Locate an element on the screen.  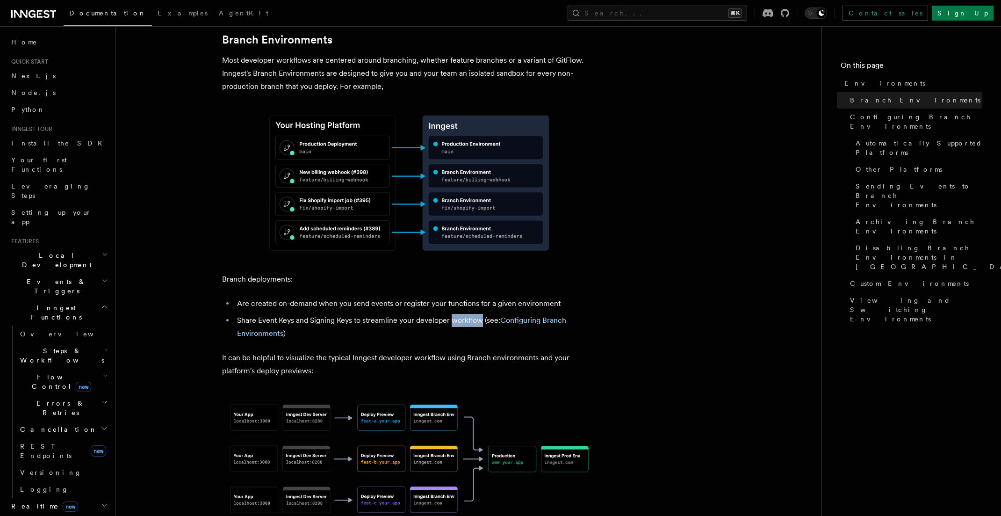
span: Other Platforms is located at coordinates (899, 169).